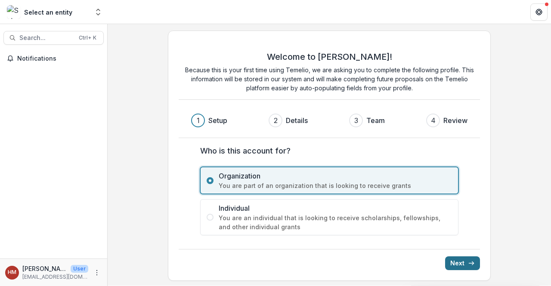  I want to click on span: You are part of an organization that is looking to receive grants, so click(335, 185).